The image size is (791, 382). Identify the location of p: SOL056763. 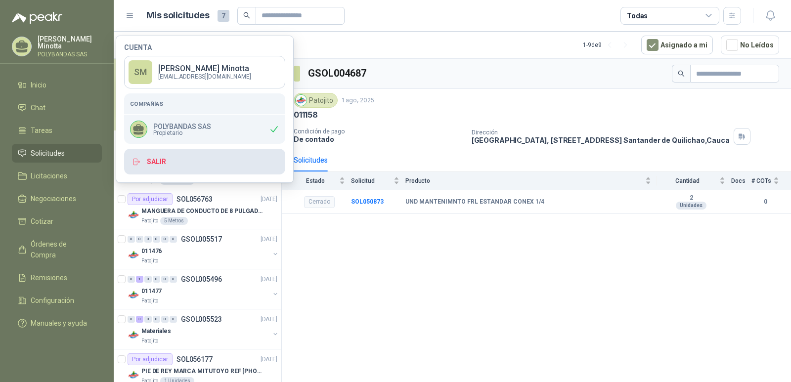
(194, 199).